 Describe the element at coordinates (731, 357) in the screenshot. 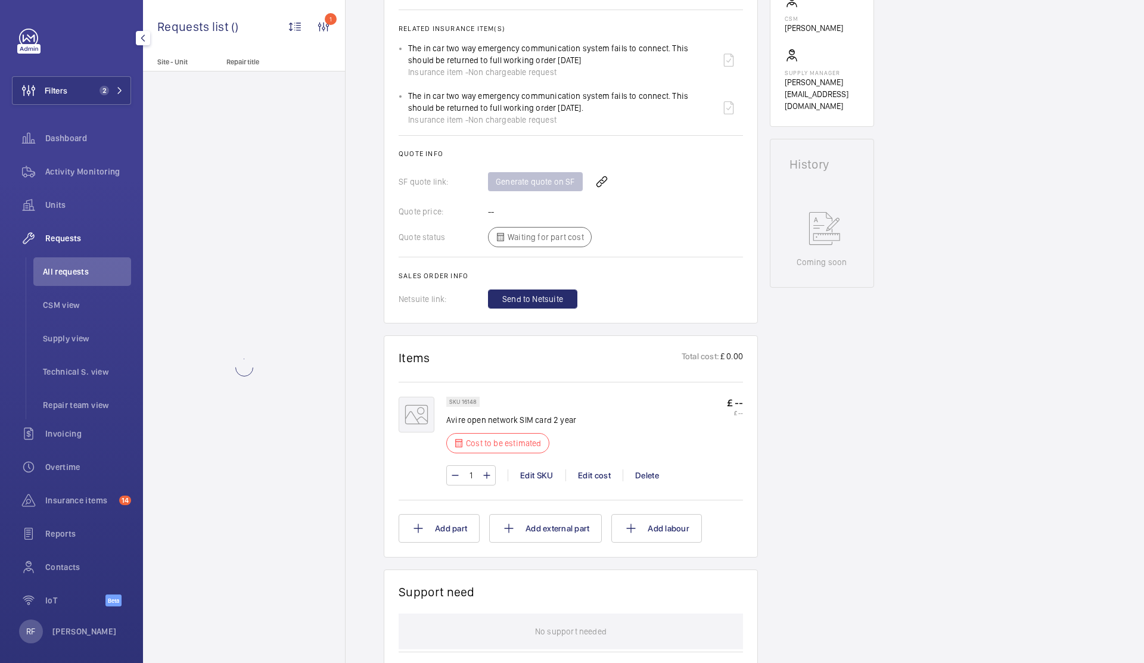

I see `p: £ 0.00` at that location.